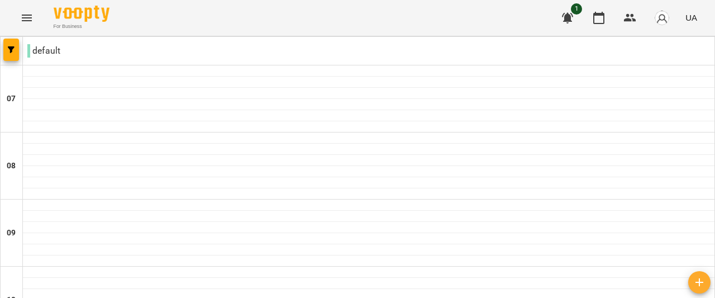 Image resolution: width=715 pixels, height=298 pixels. What do you see at coordinates (699, 282) in the screenshot?
I see `button: Створити урок` at bounding box center [699, 282].